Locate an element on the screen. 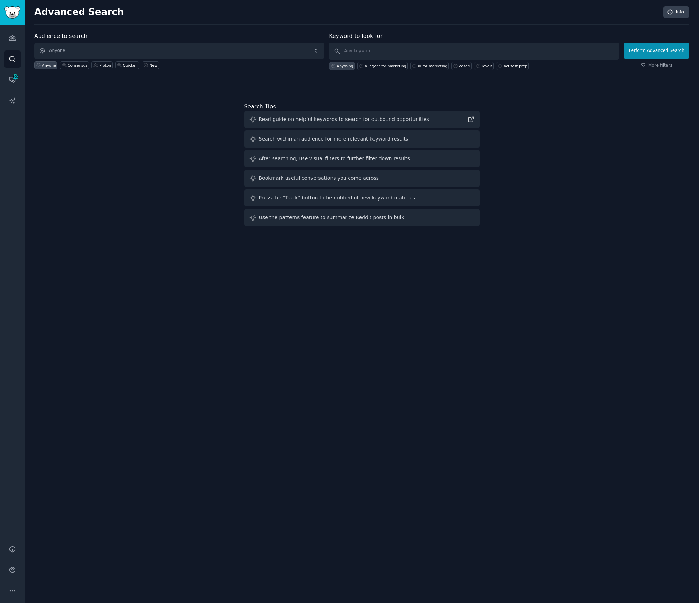  div: act test prep is located at coordinates (515, 66).